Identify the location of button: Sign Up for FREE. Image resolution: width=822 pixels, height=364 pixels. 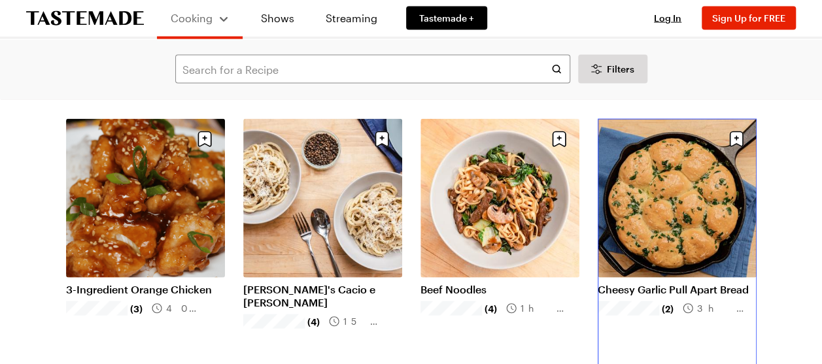
(749, 18).